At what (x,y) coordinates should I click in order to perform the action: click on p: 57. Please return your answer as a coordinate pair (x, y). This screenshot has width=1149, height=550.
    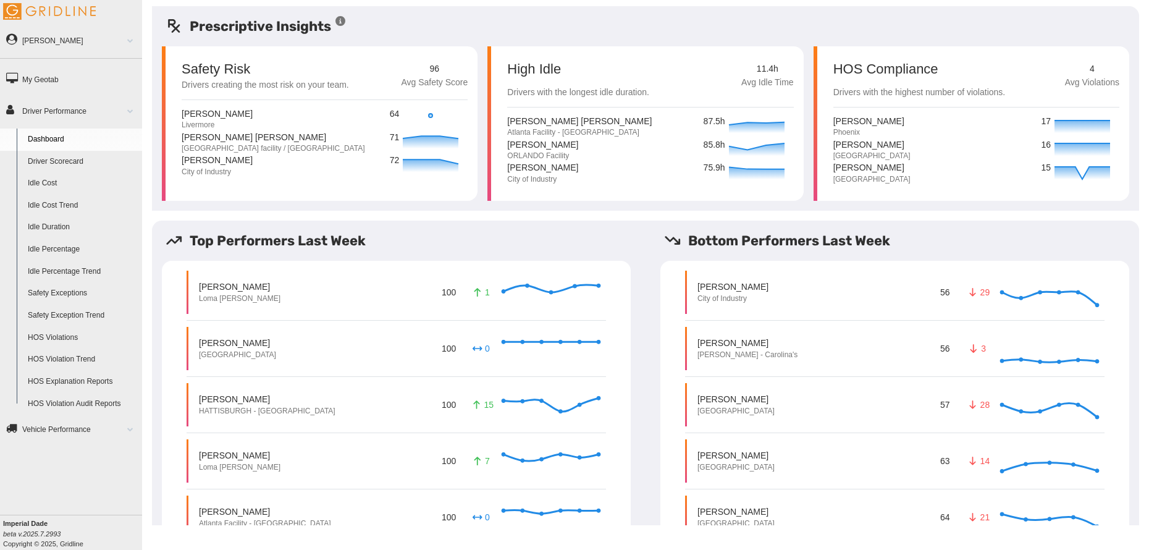
    Looking at the image, I should click on (944, 404).